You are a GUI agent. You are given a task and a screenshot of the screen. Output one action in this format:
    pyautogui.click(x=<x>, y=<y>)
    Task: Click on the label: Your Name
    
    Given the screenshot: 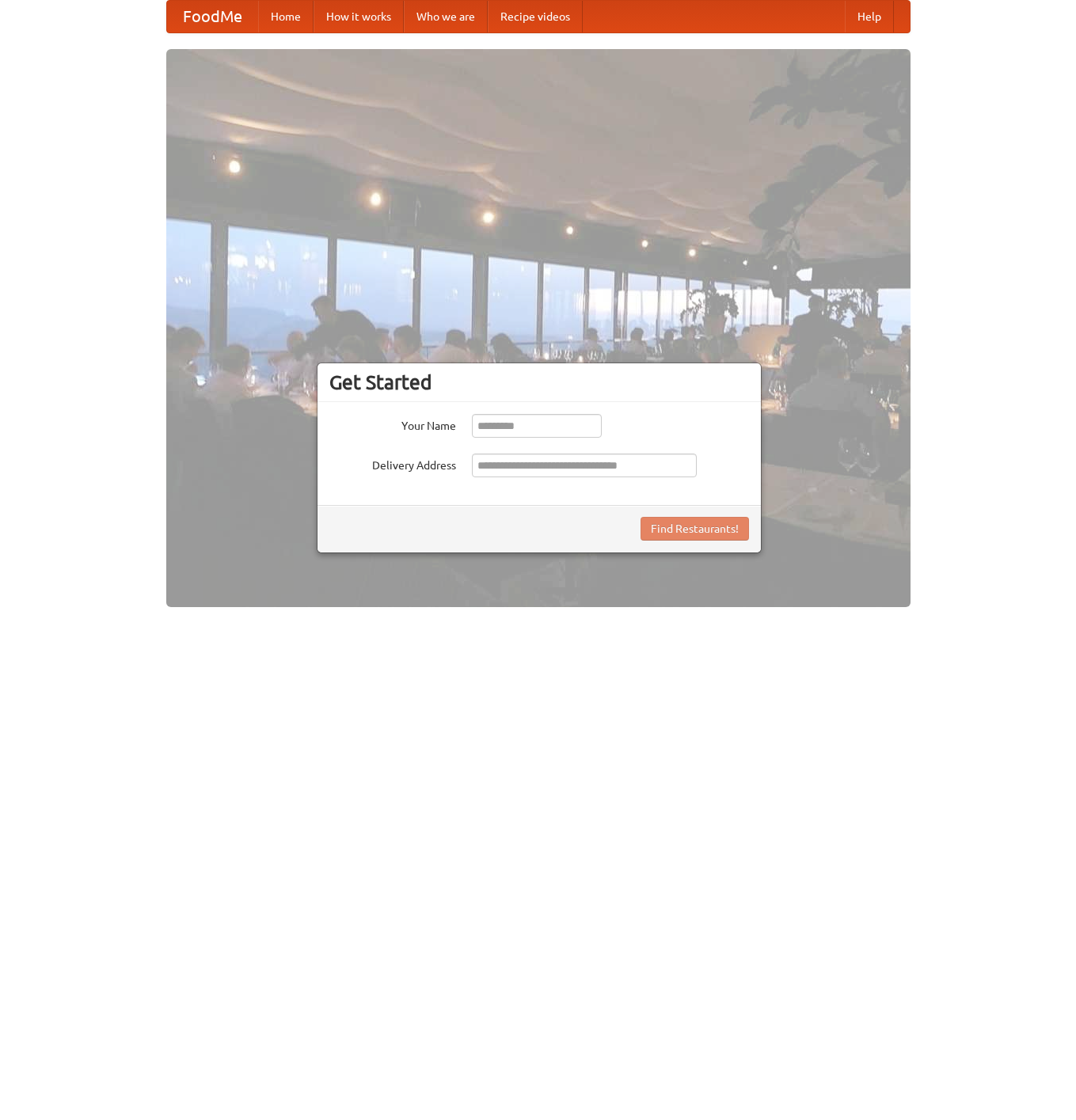 What is the action you would take?
    pyautogui.click(x=393, y=423)
    